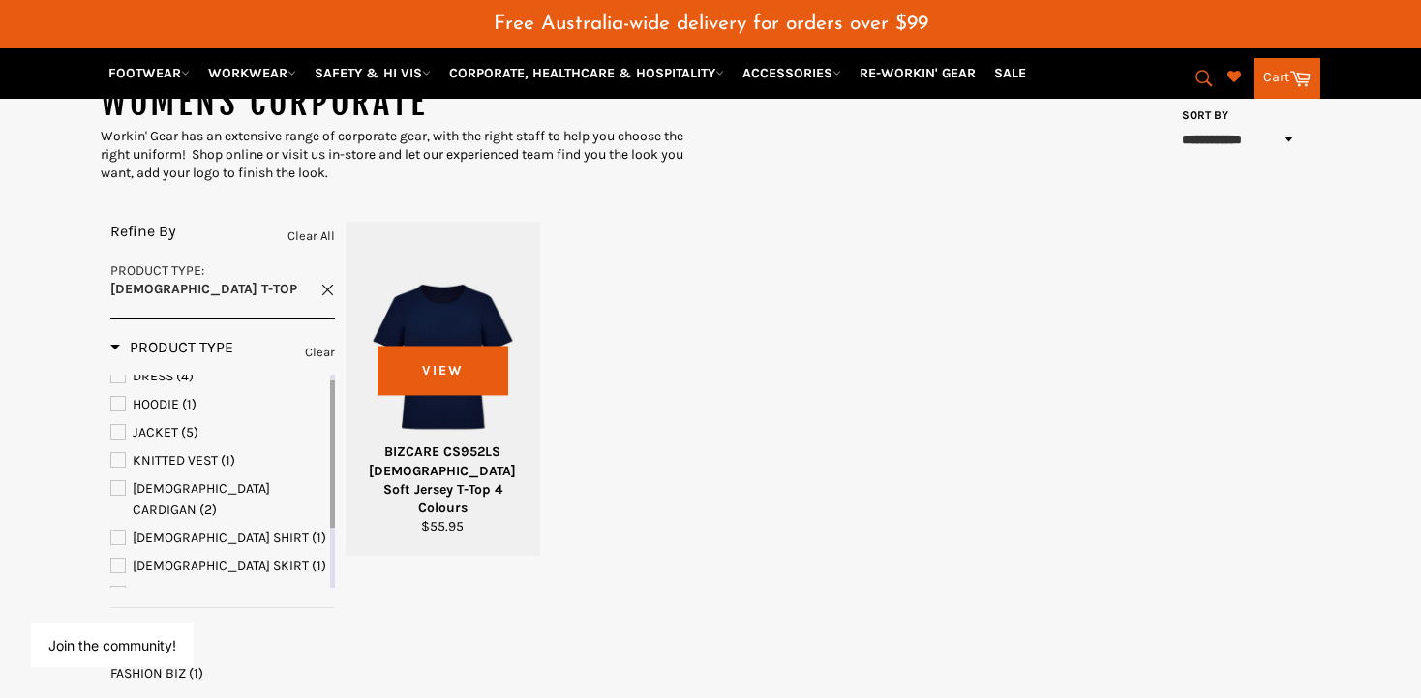 This screenshot has height=698, width=1421. What do you see at coordinates (918, 73) in the screenshot?
I see `a: RE-WORKIN' GEAR` at bounding box center [918, 73].